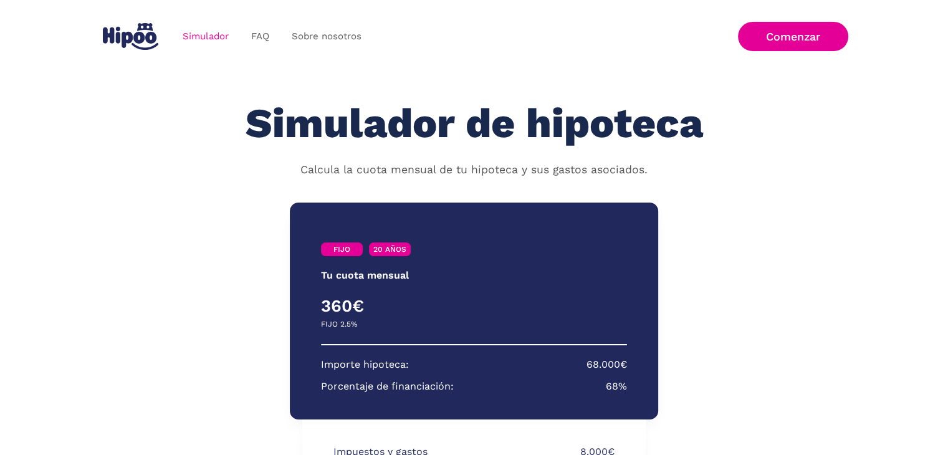 Image resolution: width=948 pixels, height=455 pixels. I want to click on a: 20 AÑOS, so click(389, 249).